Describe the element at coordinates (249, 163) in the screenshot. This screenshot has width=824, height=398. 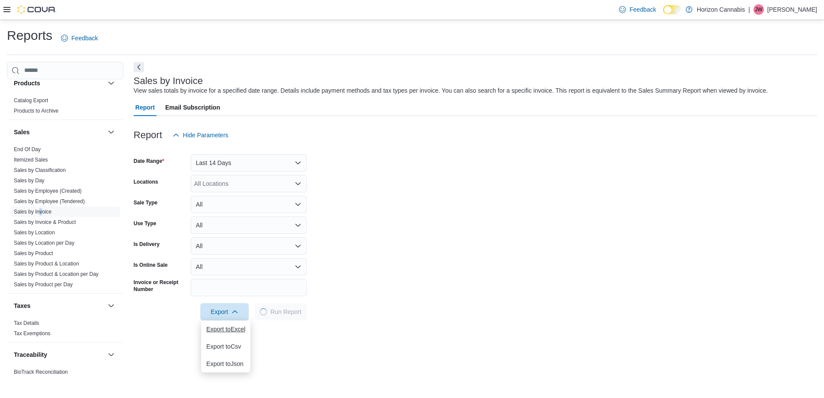
I see `button: Last 14 Days` at that location.